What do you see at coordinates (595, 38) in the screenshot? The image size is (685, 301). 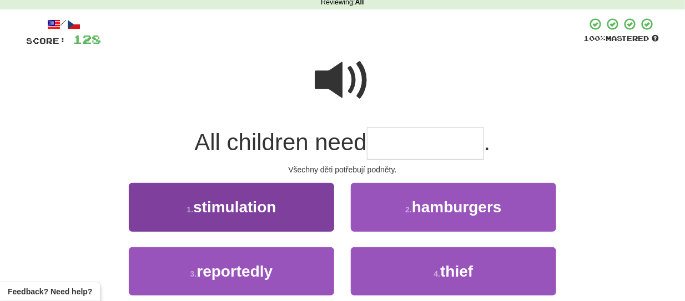 I see `span: 100 %` at bounding box center [595, 38].